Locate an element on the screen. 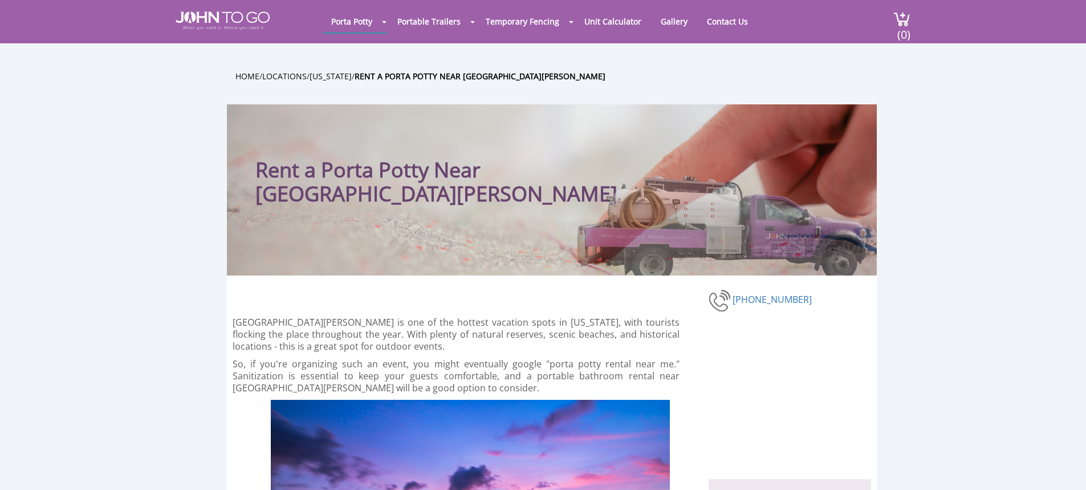  img: cart a is located at coordinates (902, 19).